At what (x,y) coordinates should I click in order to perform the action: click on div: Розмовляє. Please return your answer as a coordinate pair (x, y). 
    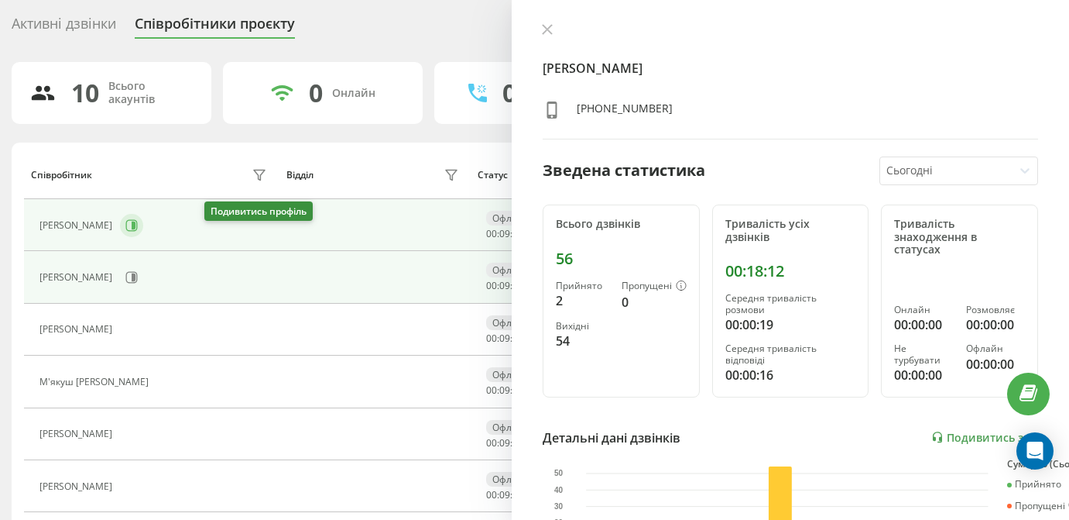
    Looking at the image, I should click on (996, 310).